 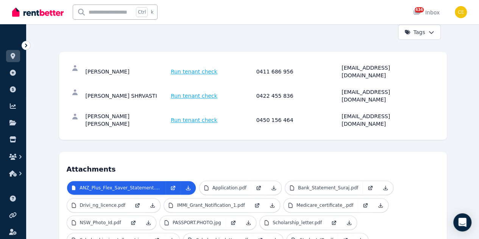 What do you see at coordinates (197, 223) in the screenshot?
I see `p: PASSPORT.PHOTO.jpg` at bounding box center [197, 223].